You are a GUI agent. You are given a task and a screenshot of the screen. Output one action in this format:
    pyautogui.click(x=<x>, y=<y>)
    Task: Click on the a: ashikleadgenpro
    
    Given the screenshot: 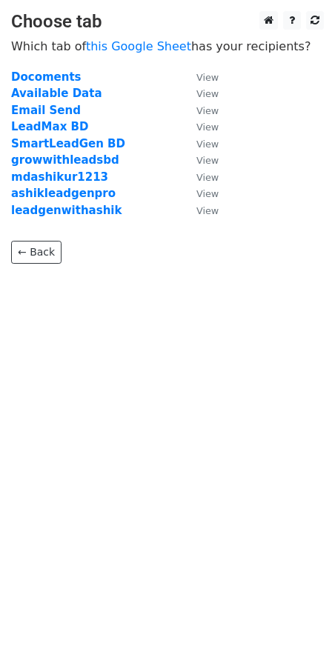 What is the action you would take?
    pyautogui.click(x=63, y=193)
    